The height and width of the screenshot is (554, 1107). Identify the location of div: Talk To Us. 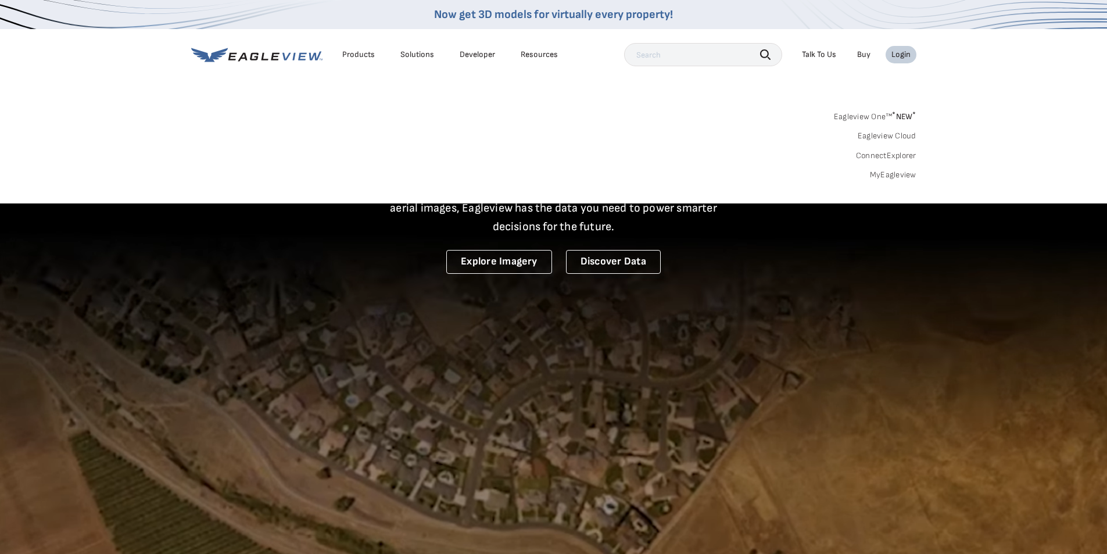
(819, 55).